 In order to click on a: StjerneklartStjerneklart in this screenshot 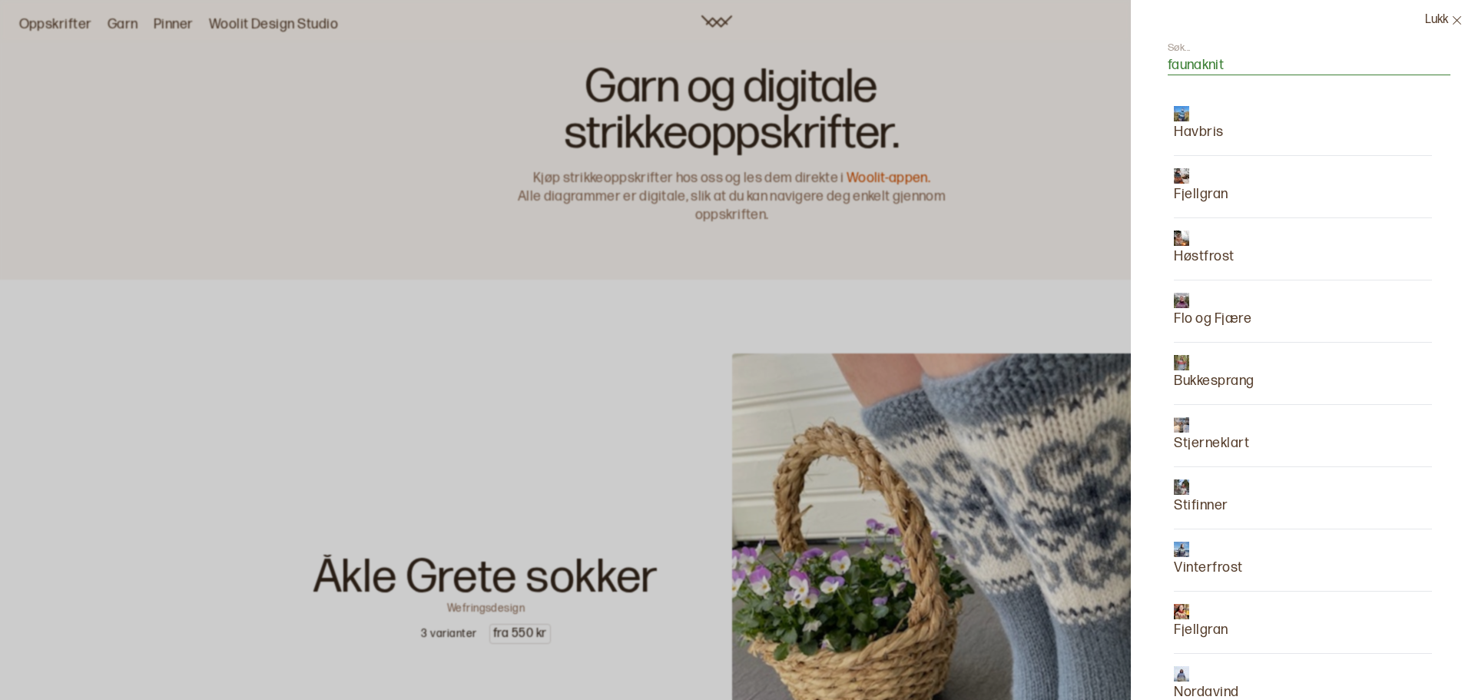, I will do `click(1211, 435)`.